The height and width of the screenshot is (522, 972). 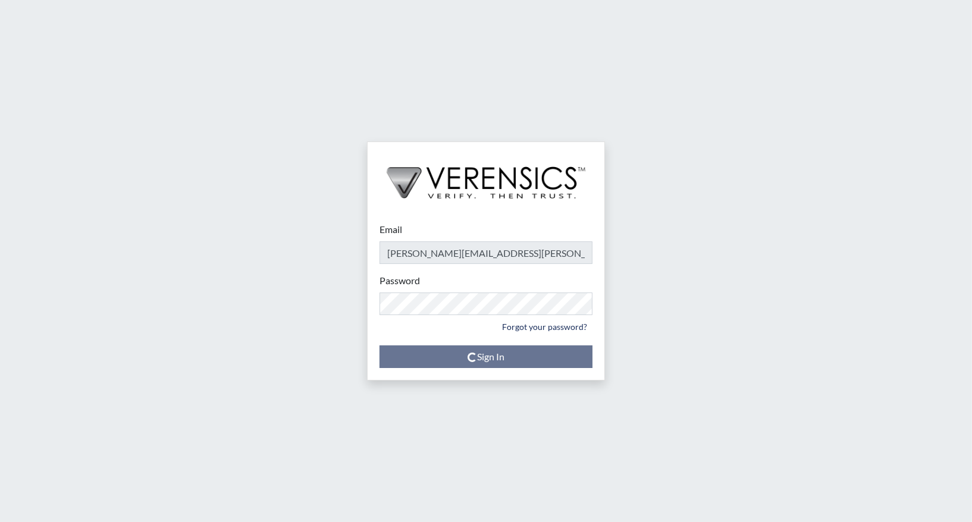 I want to click on label: Email, so click(x=391, y=230).